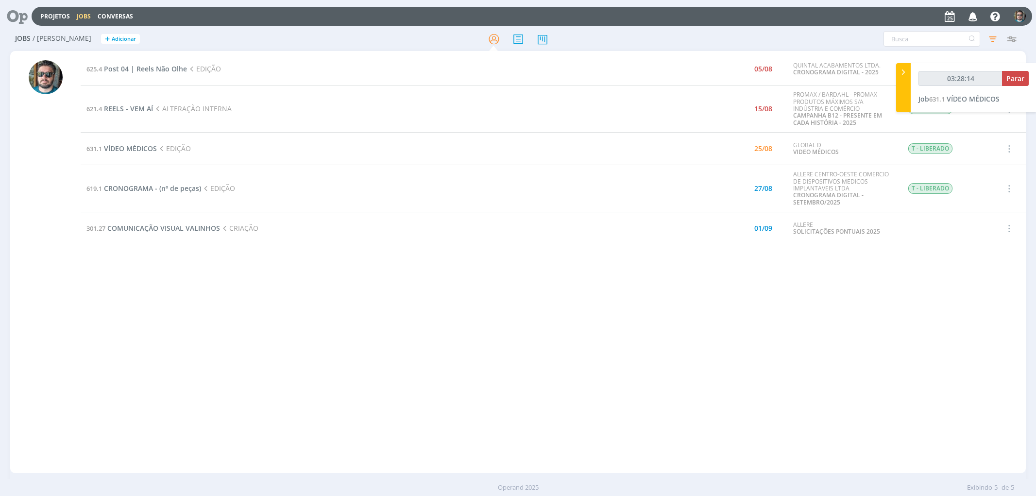 The image size is (1036, 496). What do you see at coordinates (55, 17) in the screenshot?
I see `button: Projetos` at bounding box center [55, 17].